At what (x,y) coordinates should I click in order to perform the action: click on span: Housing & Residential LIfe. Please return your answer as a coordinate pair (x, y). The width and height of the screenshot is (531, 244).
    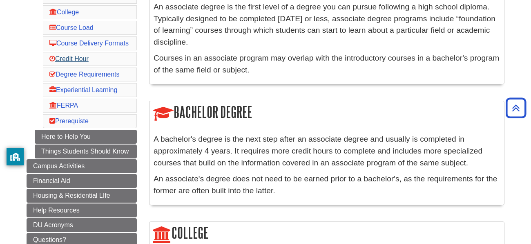
    Looking at the image, I should click on (72, 195).